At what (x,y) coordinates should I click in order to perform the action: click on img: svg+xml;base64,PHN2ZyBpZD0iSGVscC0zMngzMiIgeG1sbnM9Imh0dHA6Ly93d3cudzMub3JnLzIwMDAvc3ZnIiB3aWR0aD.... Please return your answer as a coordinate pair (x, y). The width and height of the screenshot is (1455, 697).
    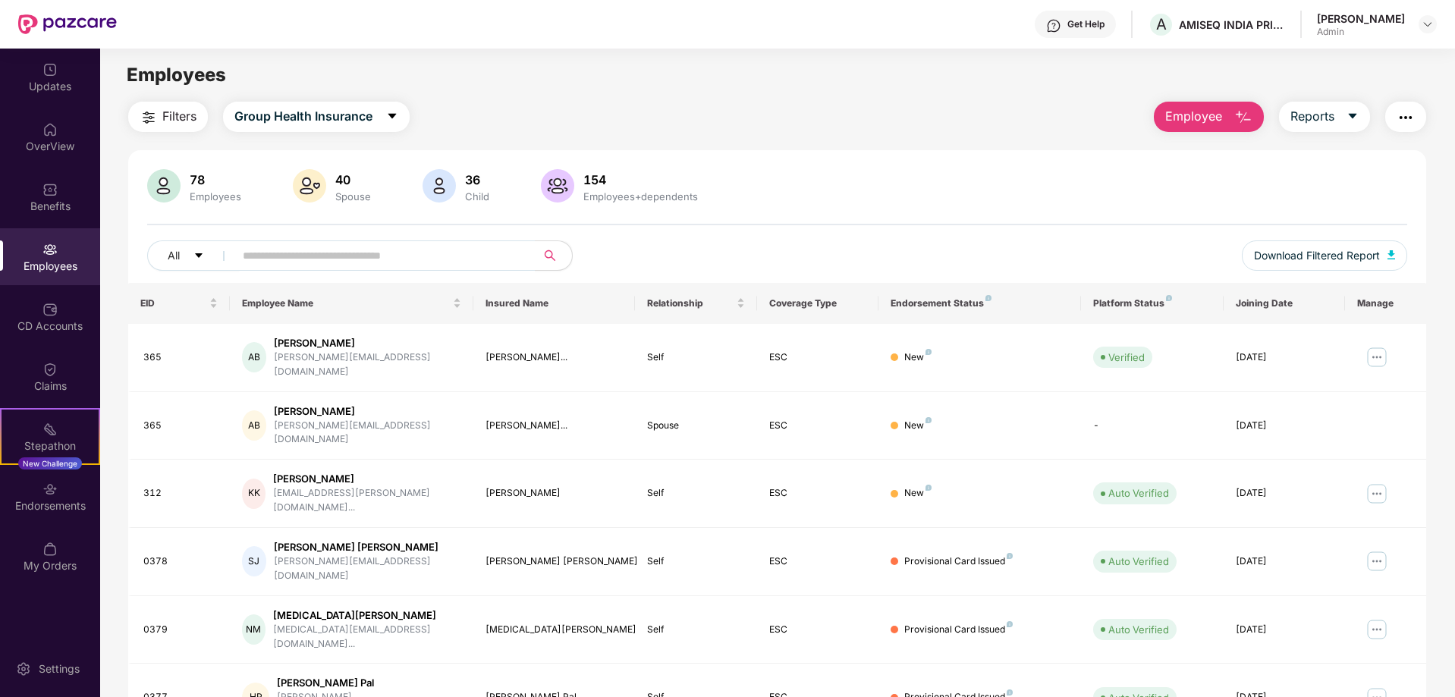
    Looking at the image, I should click on (1053, 26).